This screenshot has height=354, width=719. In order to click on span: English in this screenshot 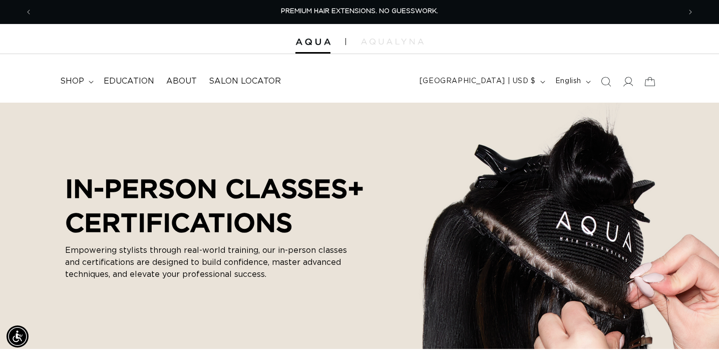, I will do `click(569, 81)`.